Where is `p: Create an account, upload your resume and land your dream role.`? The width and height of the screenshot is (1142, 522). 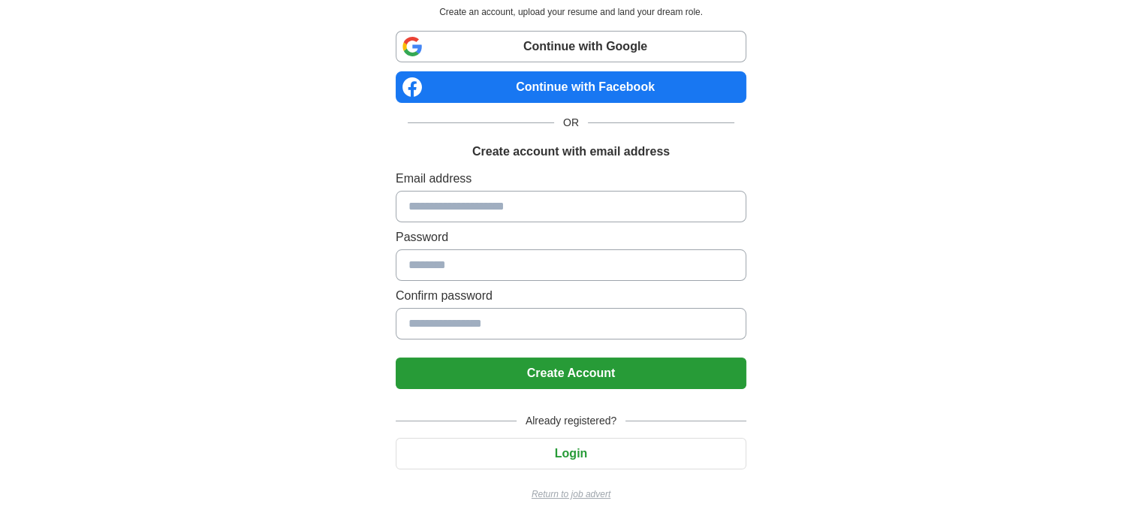 p: Create an account, upload your resume and land your dream role. is located at coordinates (571, 12).